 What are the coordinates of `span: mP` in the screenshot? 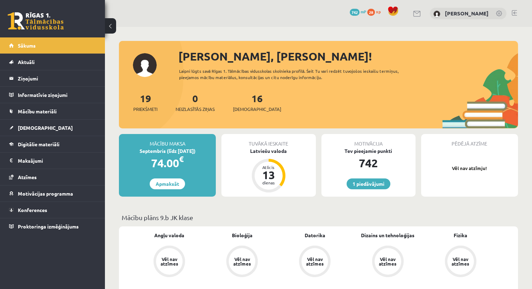 It's located at (363, 12).